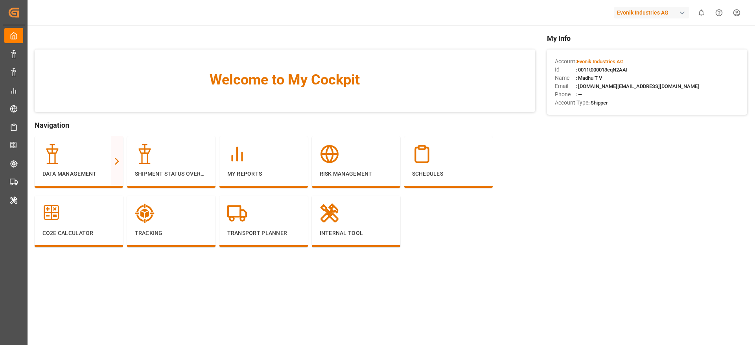 Image resolution: width=755 pixels, height=345 pixels. Describe the element at coordinates (565, 70) in the screenshot. I see `span: Id` at that location.